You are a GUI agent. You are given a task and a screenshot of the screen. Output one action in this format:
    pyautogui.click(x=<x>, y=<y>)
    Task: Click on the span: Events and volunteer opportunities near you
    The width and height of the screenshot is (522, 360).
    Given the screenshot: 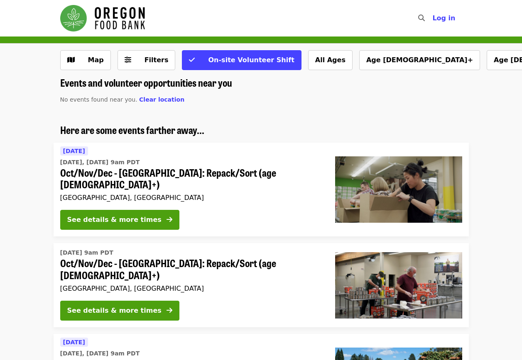 What is the action you would take?
    pyautogui.click(x=146, y=82)
    